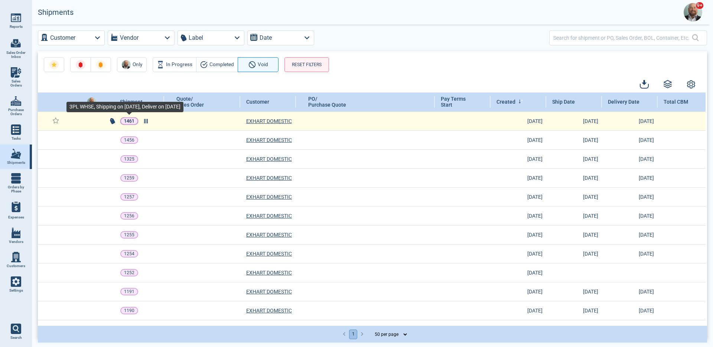  Describe the element at coordinates (129, 292) in the screenshot. I see `p: 1191` at that location.